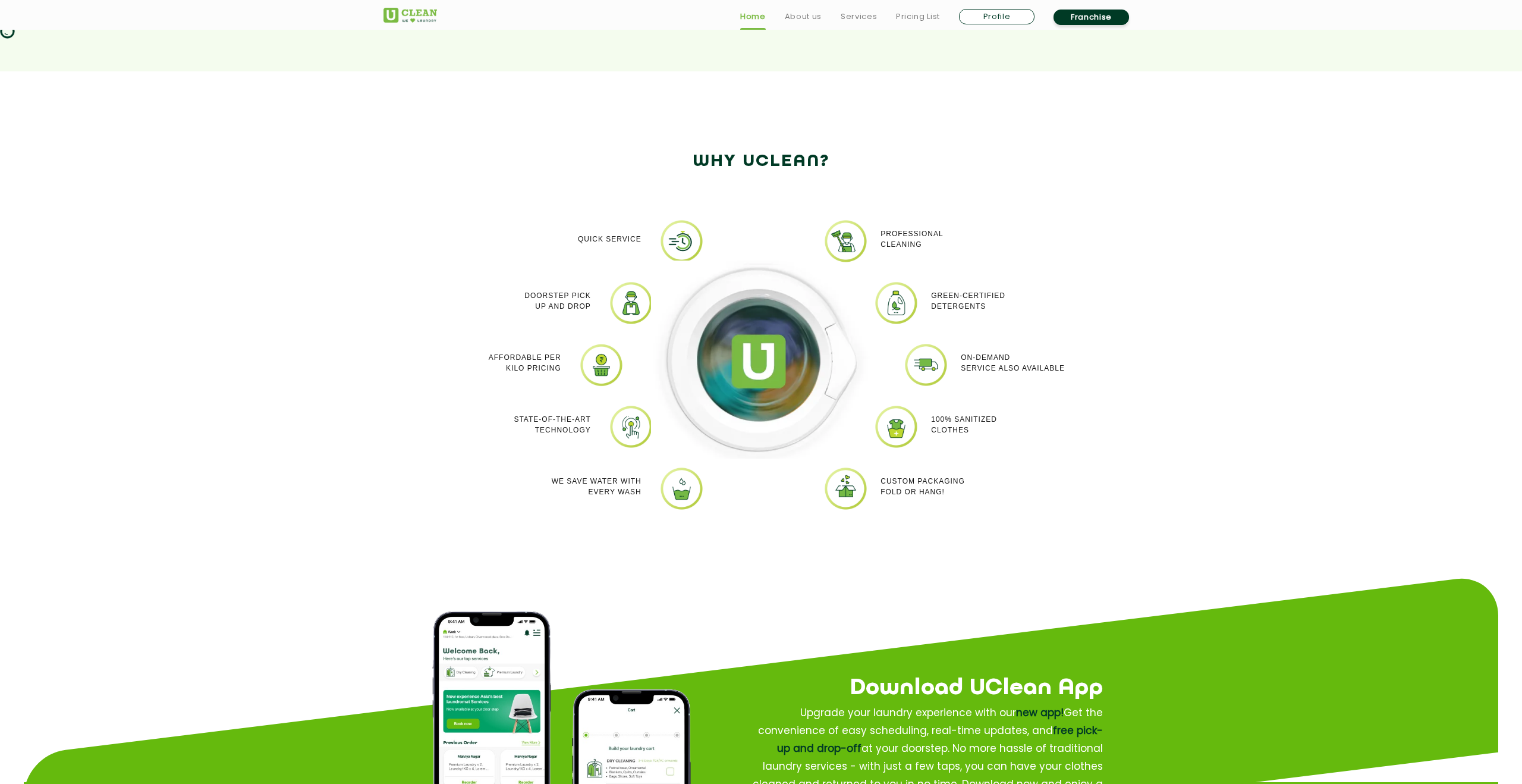 This screenshot has width=1522, height=784. What do you see at coordinates (609, 239) in the screenshot?
I see `p: Quick Service` at bounding box center [609, 239].